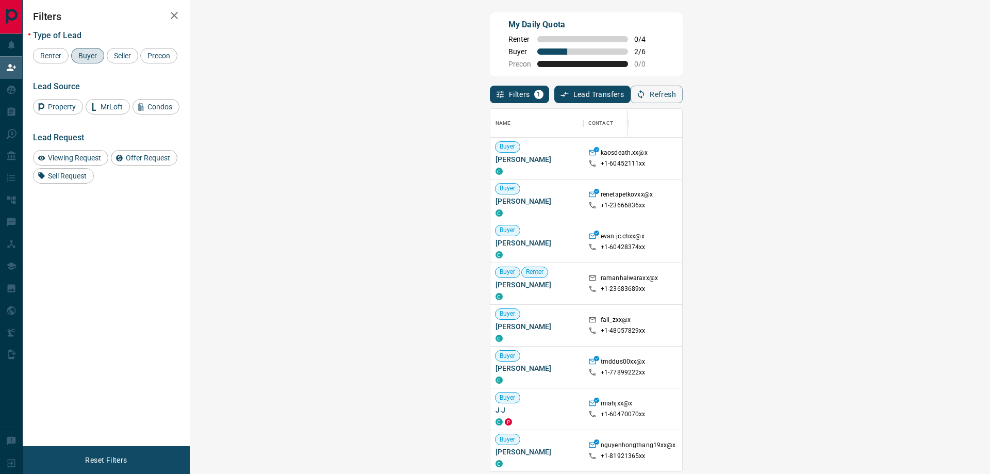 The height and width of the screenshot is (474, 990). I want to click on span: Viewing Request, so click(74, 158).